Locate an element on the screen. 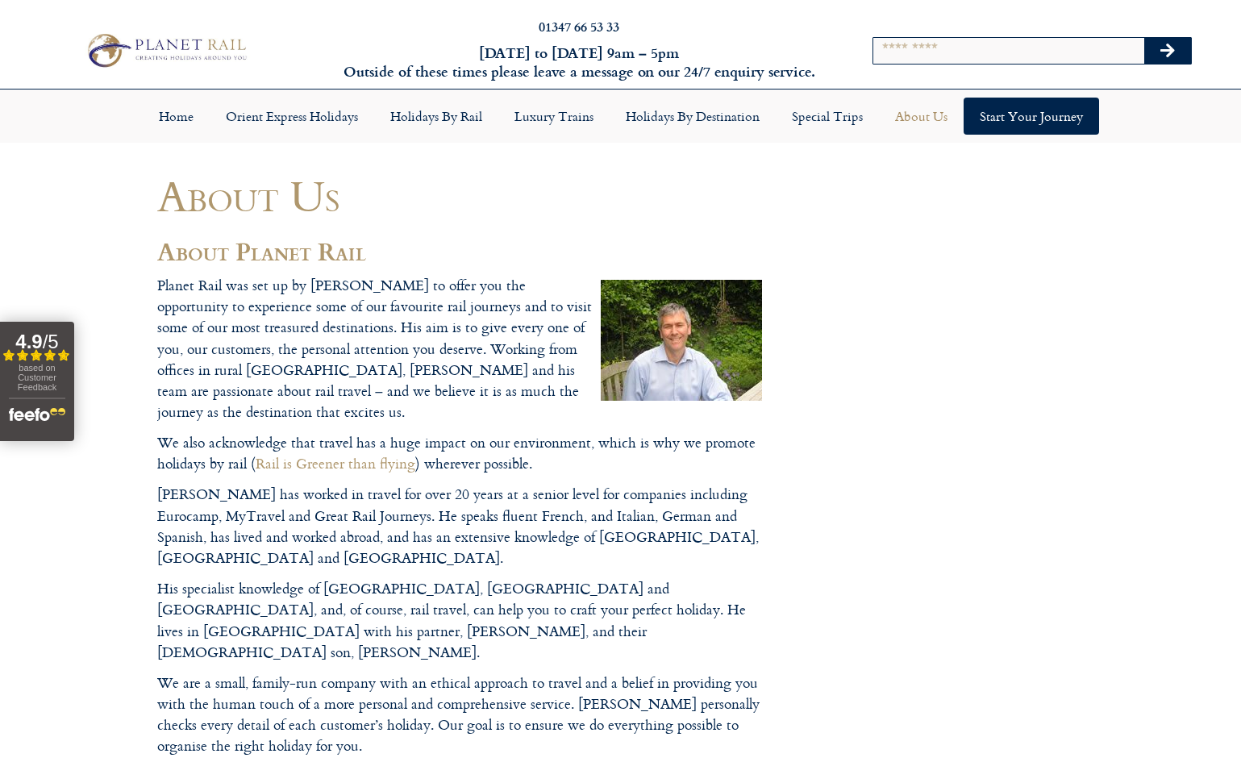  h2: About Planet Rail is located at coordinates (460, 252).